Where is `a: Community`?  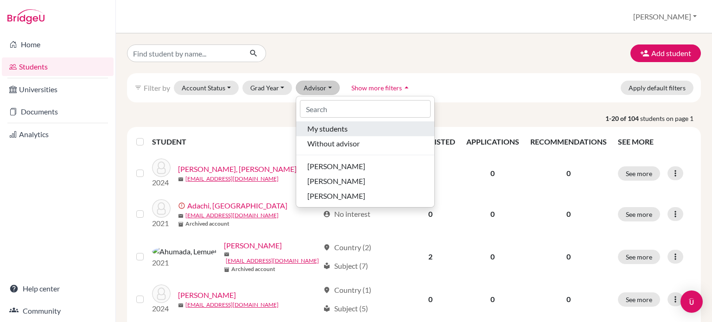 a: Community is located at coordinates (58, 311).